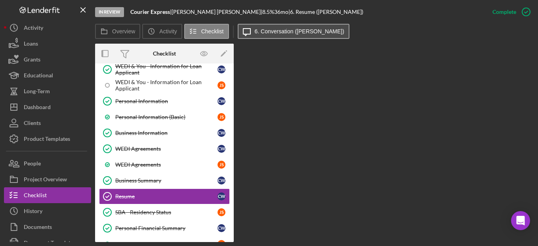 Image resolution: width=538 pixels, height=246 pixels. What do you see at coordinates (48, 179) in the screenshot?
I see `a: Project Overview` at bounding box center [48, 179].